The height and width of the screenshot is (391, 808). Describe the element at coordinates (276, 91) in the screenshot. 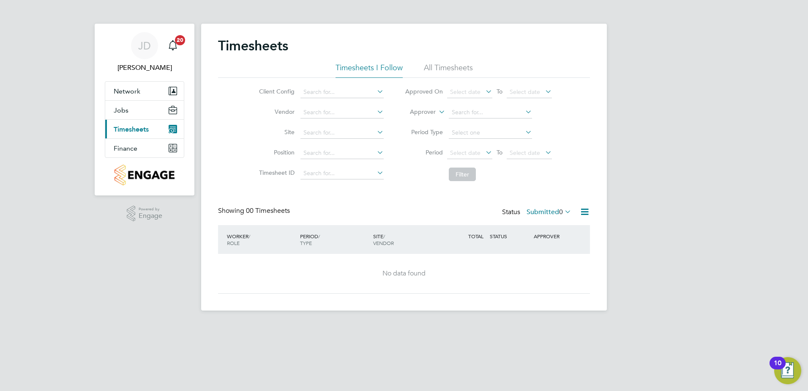

I see `label: Client Config` at that location.